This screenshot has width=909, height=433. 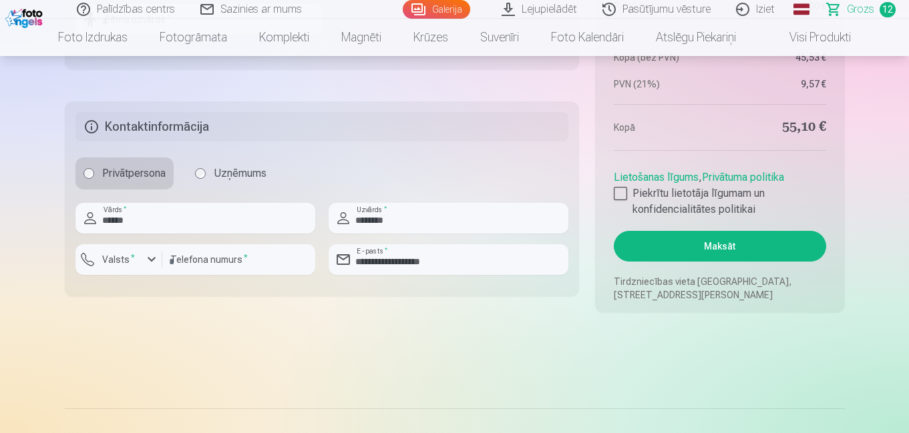 What do you see at coordinates (200, 174) in the screenshot?
I see `input: Uzņēmums` at bounding box center [200, 174].